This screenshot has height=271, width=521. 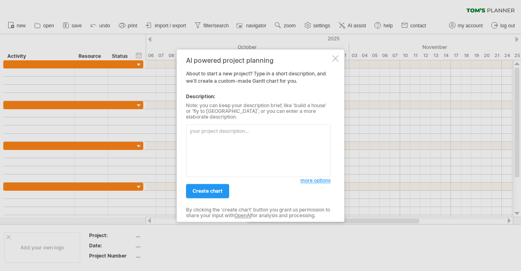 What do you see at coordinates (208, 191) in the screenshot?
I see `a: create chart` at bounding box center [208, 191].